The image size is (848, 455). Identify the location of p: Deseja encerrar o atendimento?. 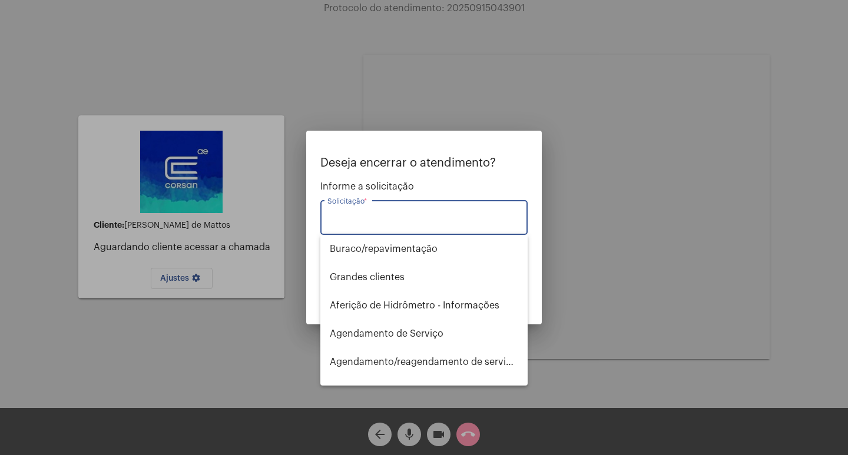
(424, 163).